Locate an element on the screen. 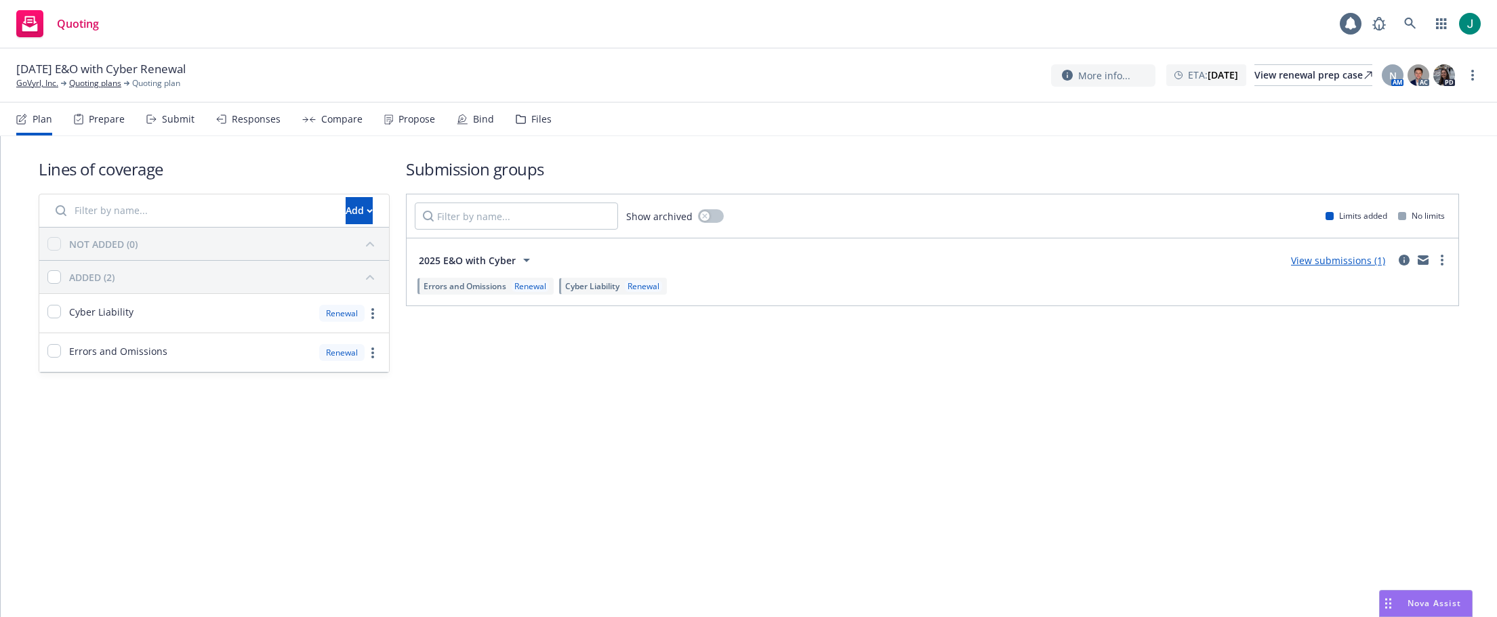 This screenshot has height=617, width=1497. button: ADDED (2) is located at coordinates (225, 277).